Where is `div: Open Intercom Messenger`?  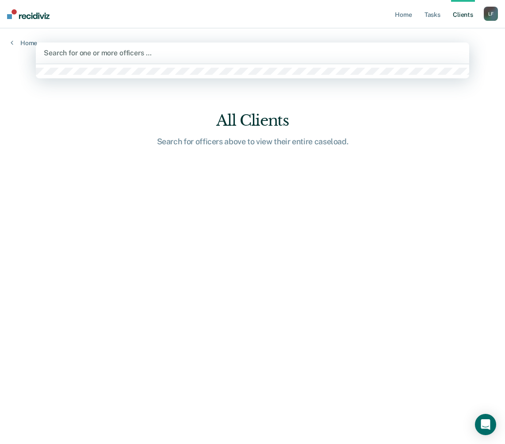
div: Open Intercom Messenger is located at coordinates (486, 424).